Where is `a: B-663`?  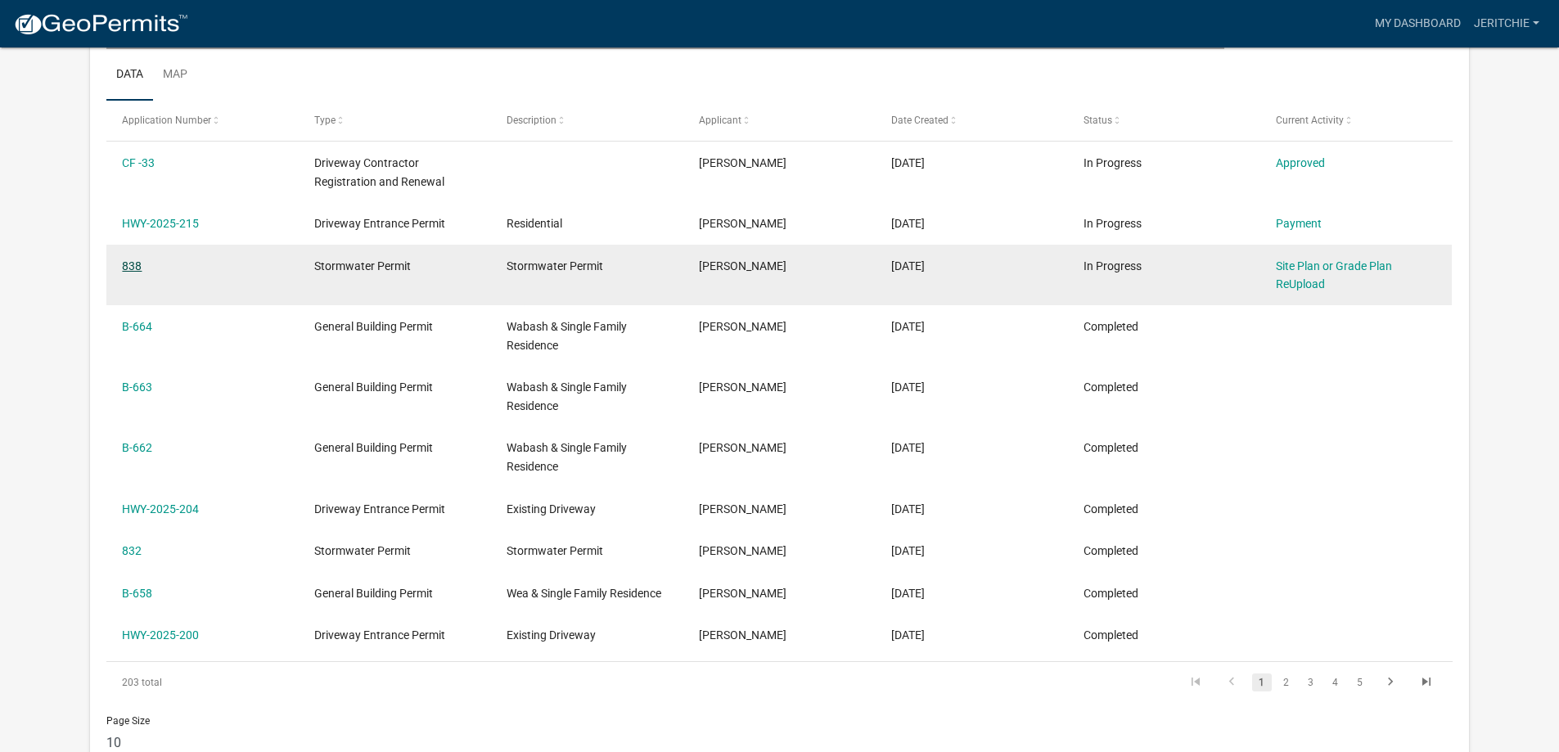
a: B-663 is located at coordinates (137, 387).